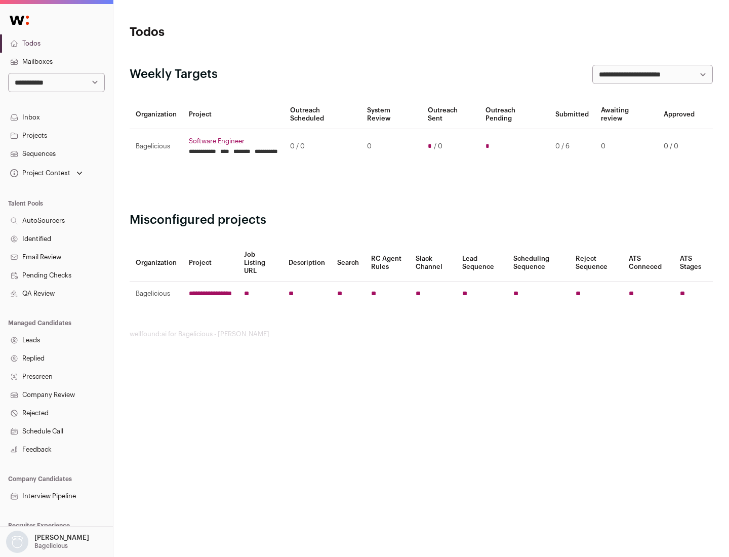 The height and width of the screenshot is (557, 729). What do you see at coordinates (648, 263) in the screenshot?
I see `th: ATS Conneced` at bounding box center [648, 263].